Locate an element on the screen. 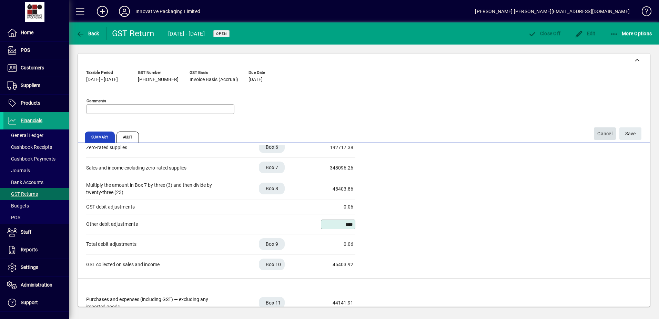 The width and height of the screenshot is (659, 319). a: Cashbook Payments is located at coordinates (36, 159).